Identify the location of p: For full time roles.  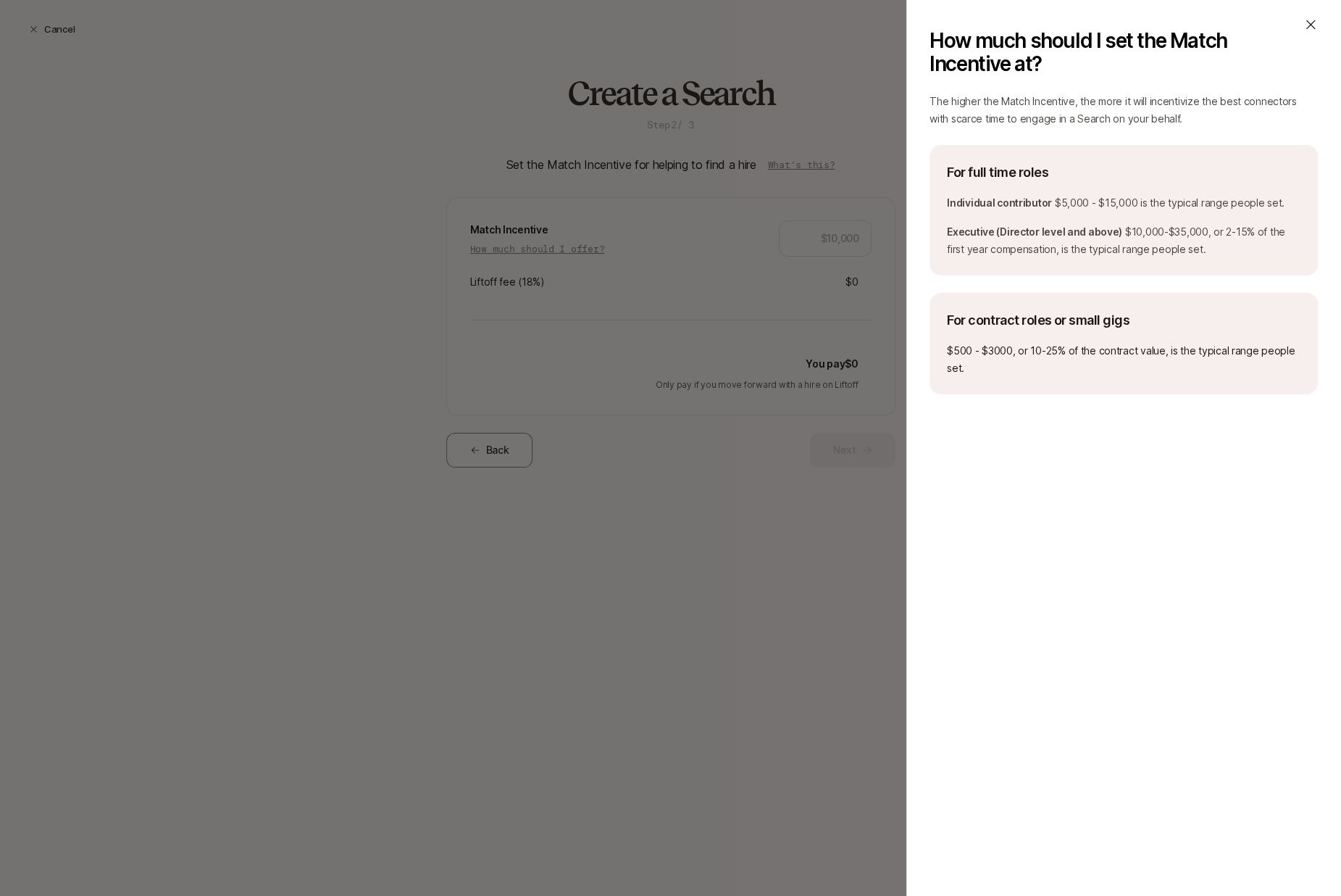
(1123, 173).